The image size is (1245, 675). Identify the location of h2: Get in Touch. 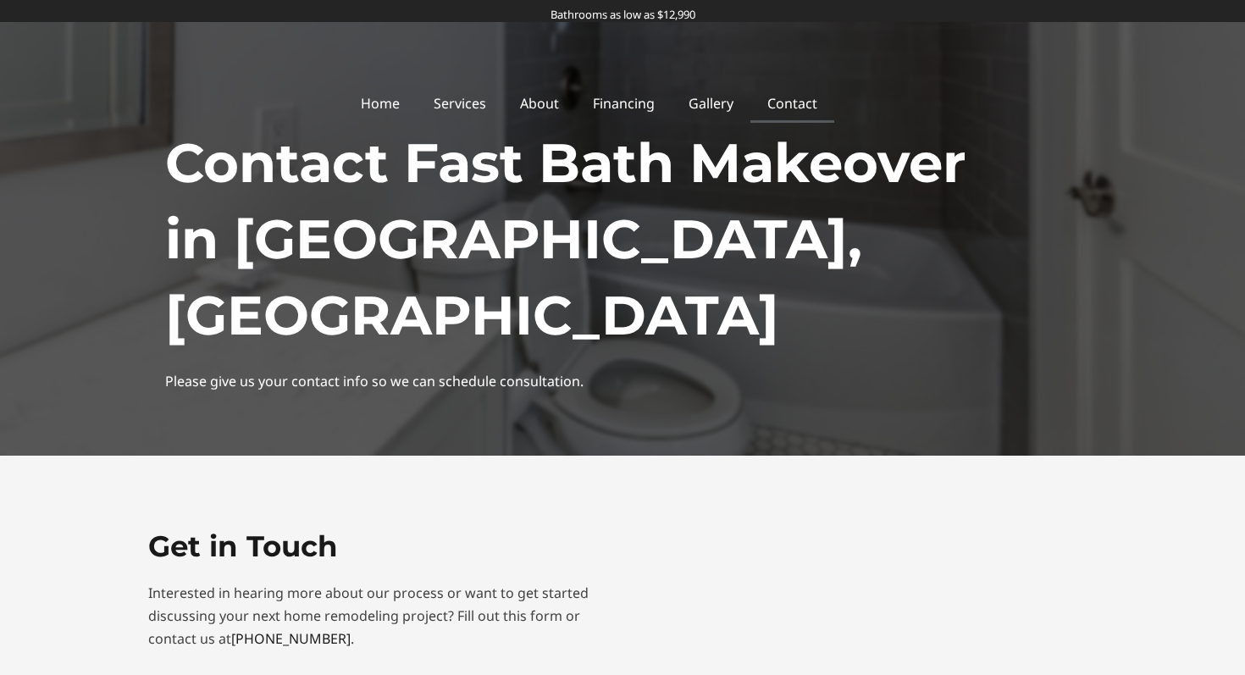
(381, 546).